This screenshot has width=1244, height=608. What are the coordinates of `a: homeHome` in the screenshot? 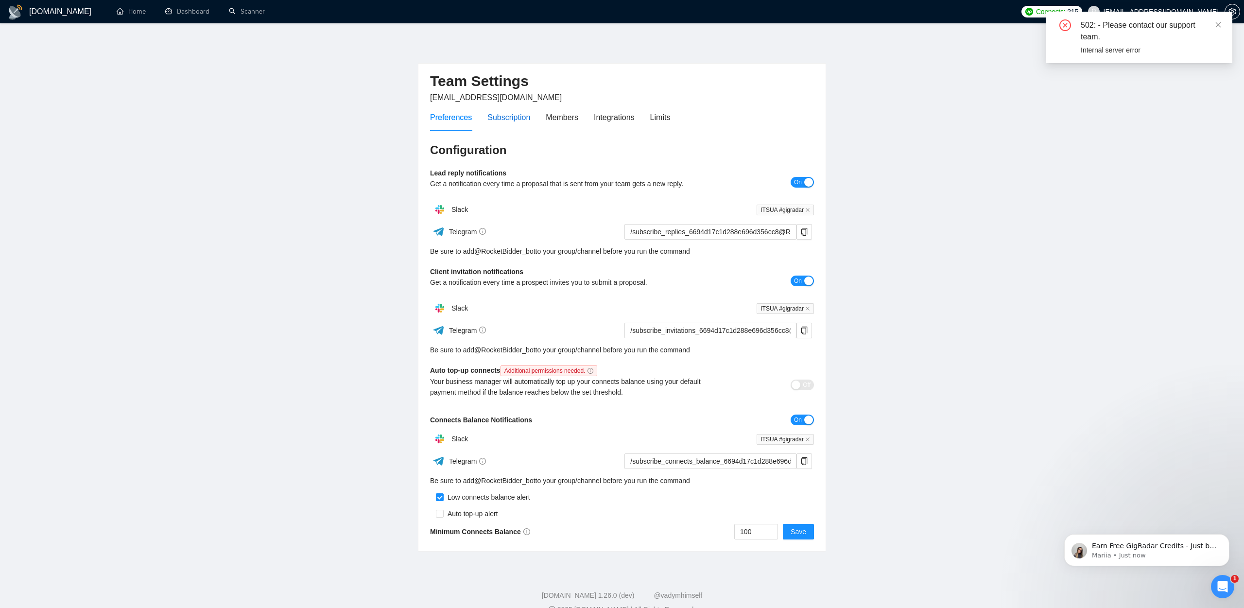 It's located at (131, 11).